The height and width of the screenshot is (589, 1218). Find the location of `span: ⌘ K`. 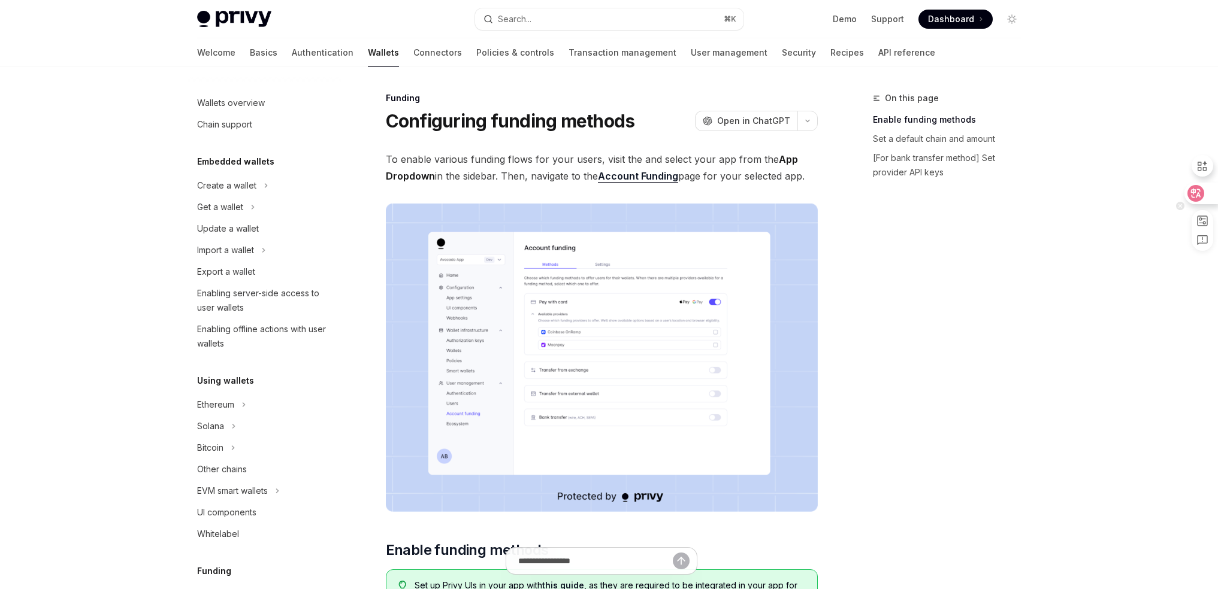

span: ⌘ K is located at coordinates (730, 19).